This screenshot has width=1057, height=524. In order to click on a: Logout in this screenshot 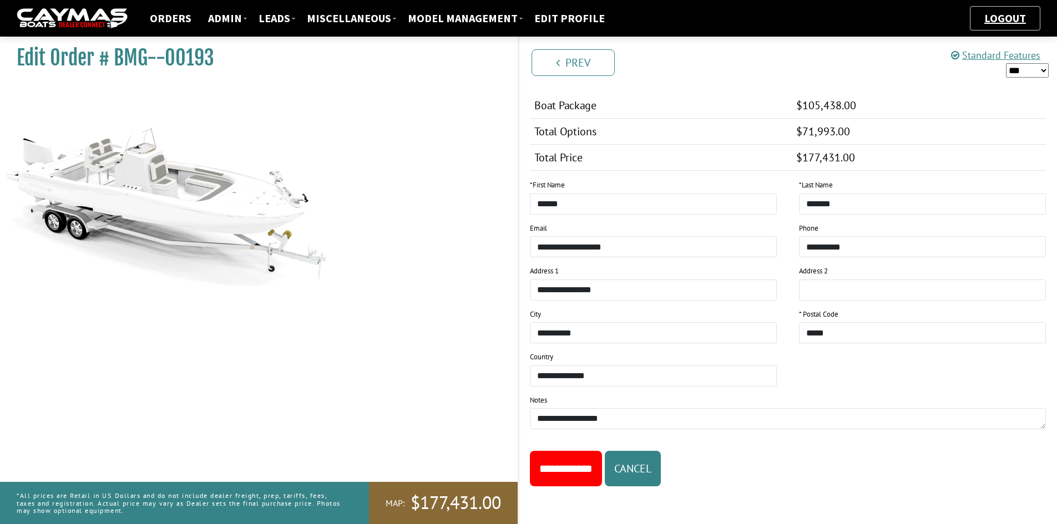, I will do `click(1005, 18)`.